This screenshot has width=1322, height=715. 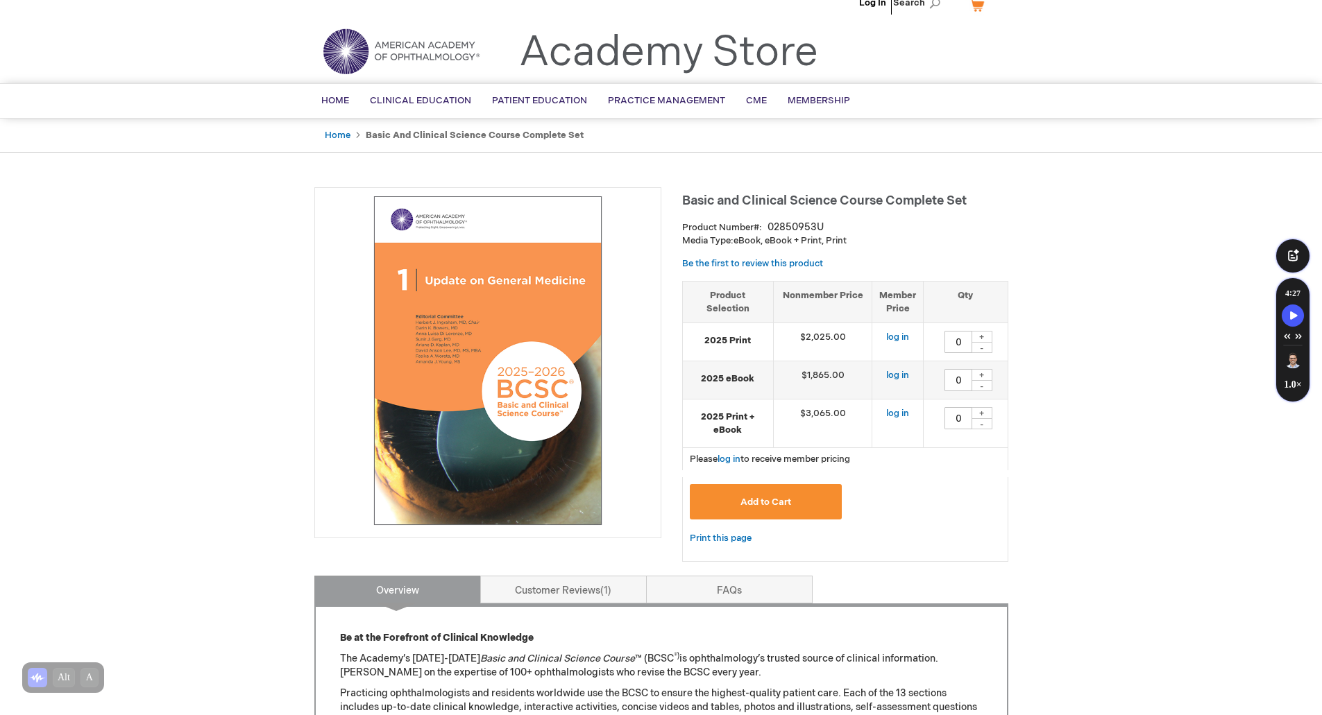 I want to click on a: Be the first to review this product, so click(x=752, y=264).